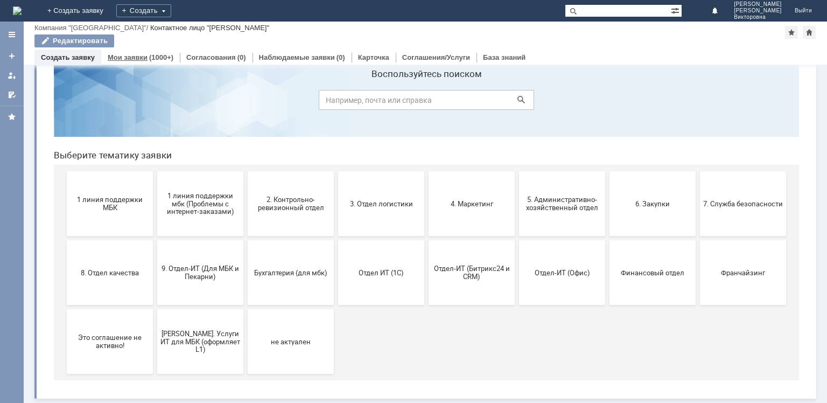  Describe the element at coordinates (161, 57) in the screenshot. I see `div: (1000+)` at that location.